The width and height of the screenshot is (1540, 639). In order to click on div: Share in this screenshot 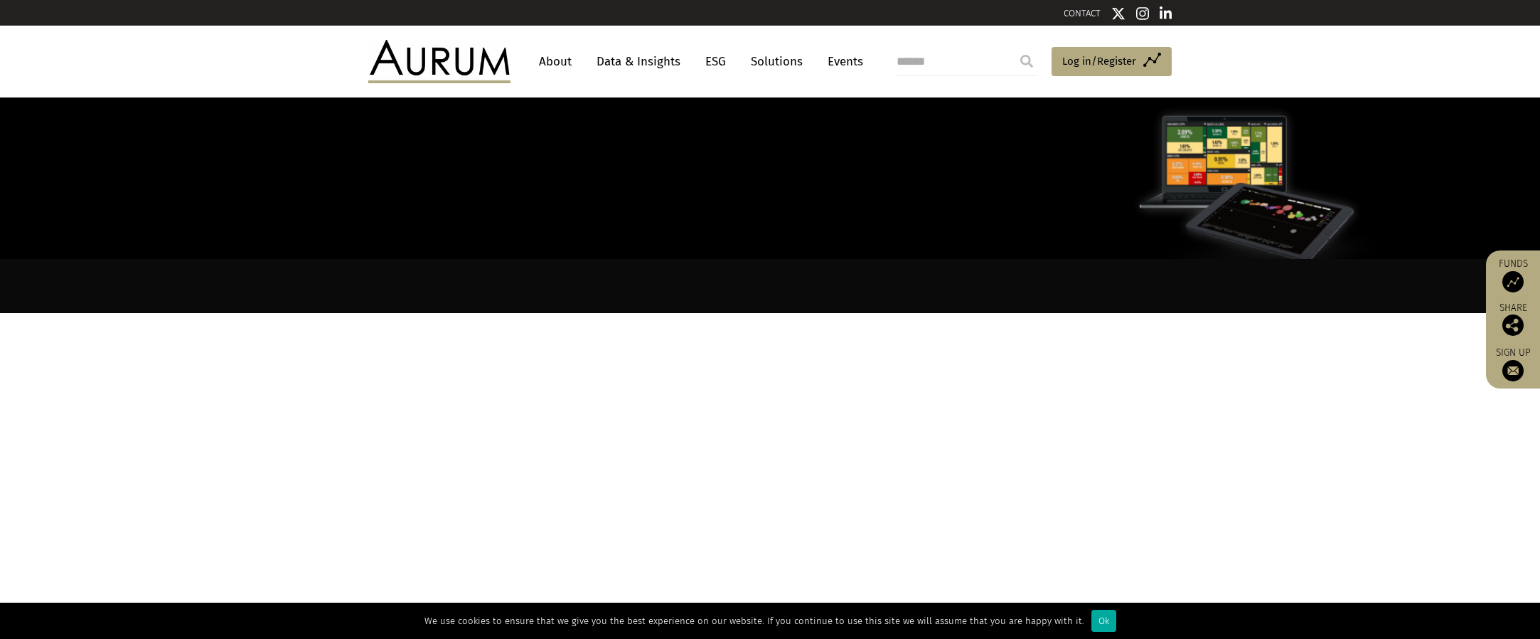, I will do `click(1513, 319)`.